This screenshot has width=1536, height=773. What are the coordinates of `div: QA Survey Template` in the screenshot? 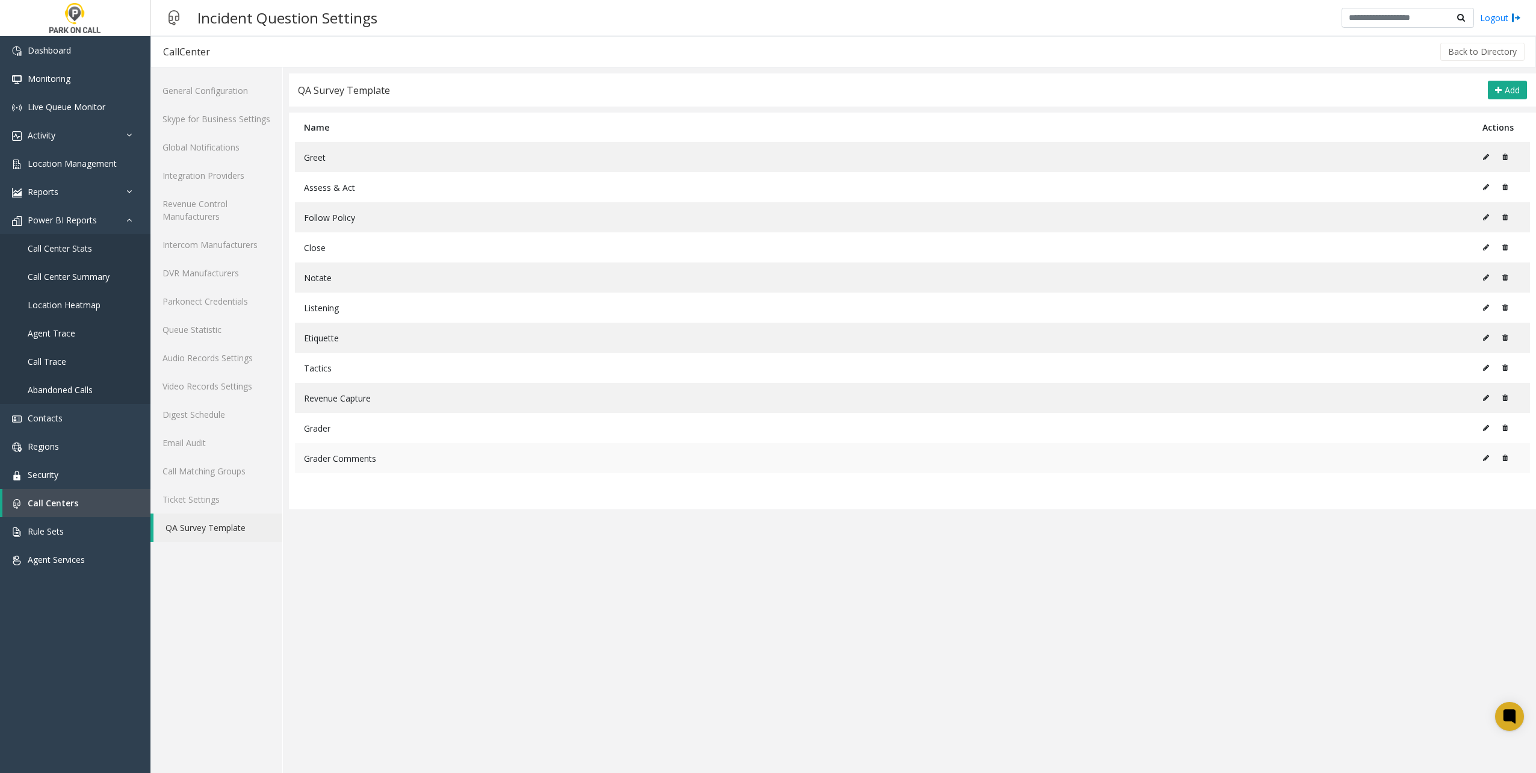 It's located at (344, 90).